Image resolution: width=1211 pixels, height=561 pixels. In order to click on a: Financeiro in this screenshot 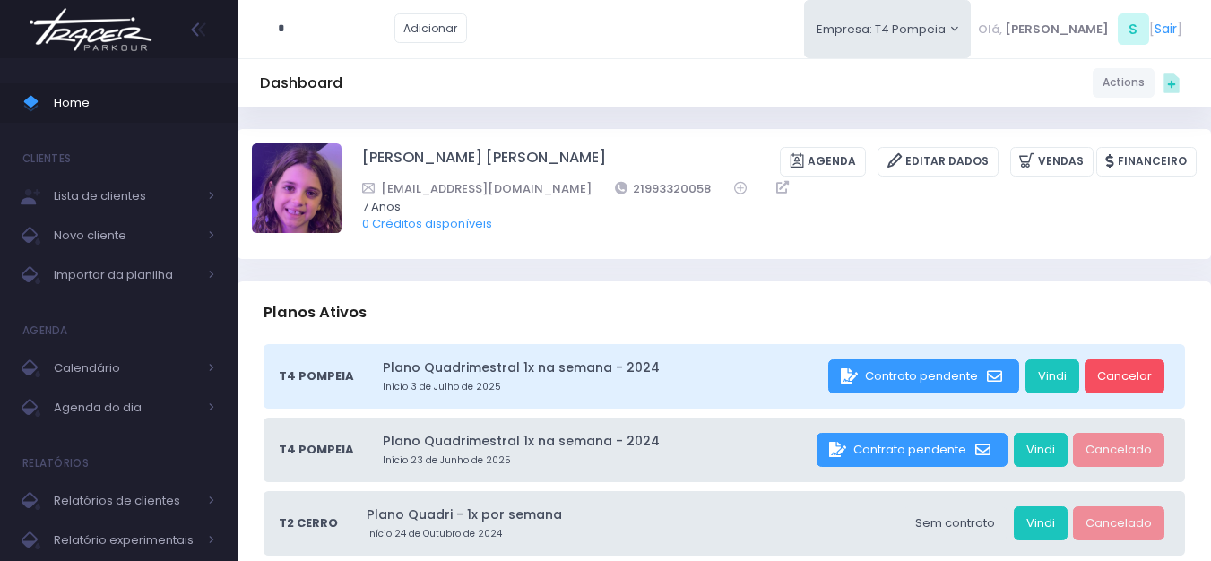, I will do `click(1146, 161)`.